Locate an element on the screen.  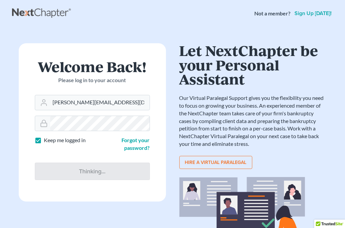
p: Please log in to your account is located at coordinates (92, 80).